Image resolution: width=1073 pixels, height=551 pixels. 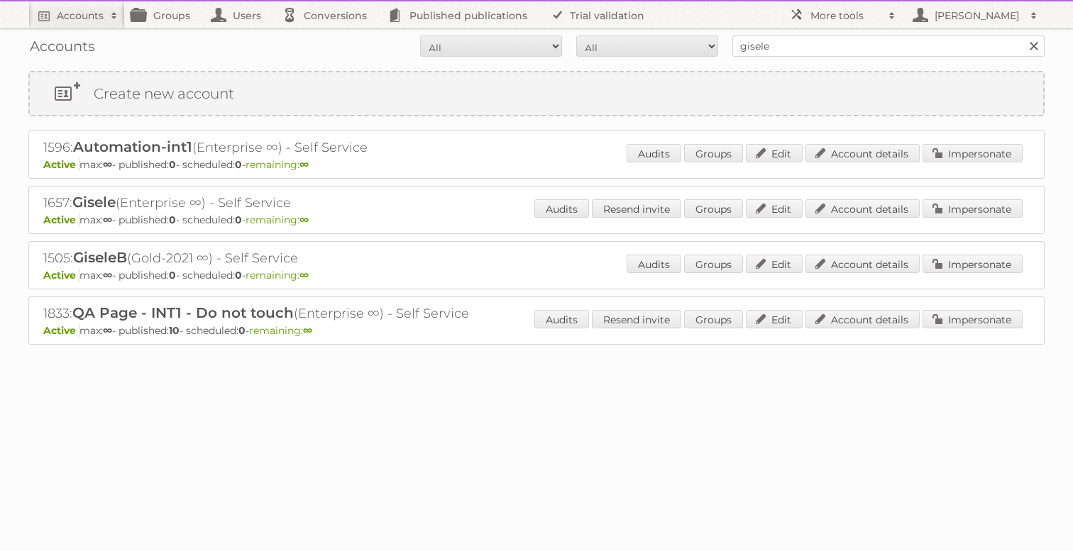 What do you see at coordinates (100, 258) in the screenshot?
I see `span: GiseleB` at bounding box center [100, 258].